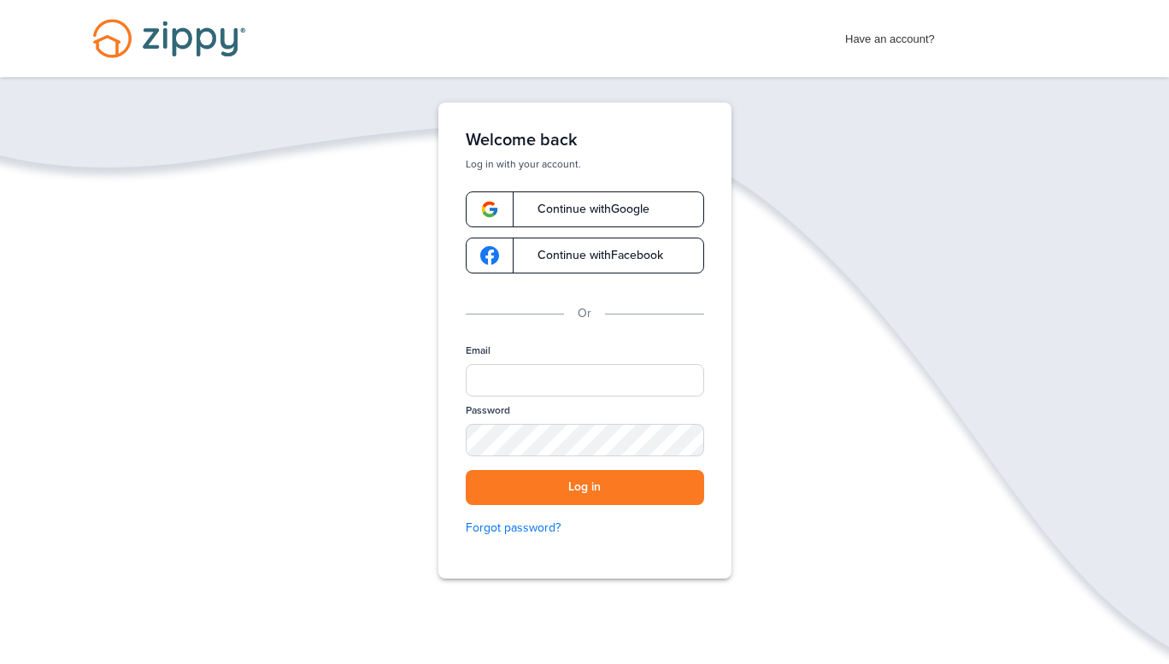 This screenshot has width=1169, height=664. What do you see at coordinates (889, 35) in the screenshot?
I see `span: Have an account?` at bounding box center [889, 35].